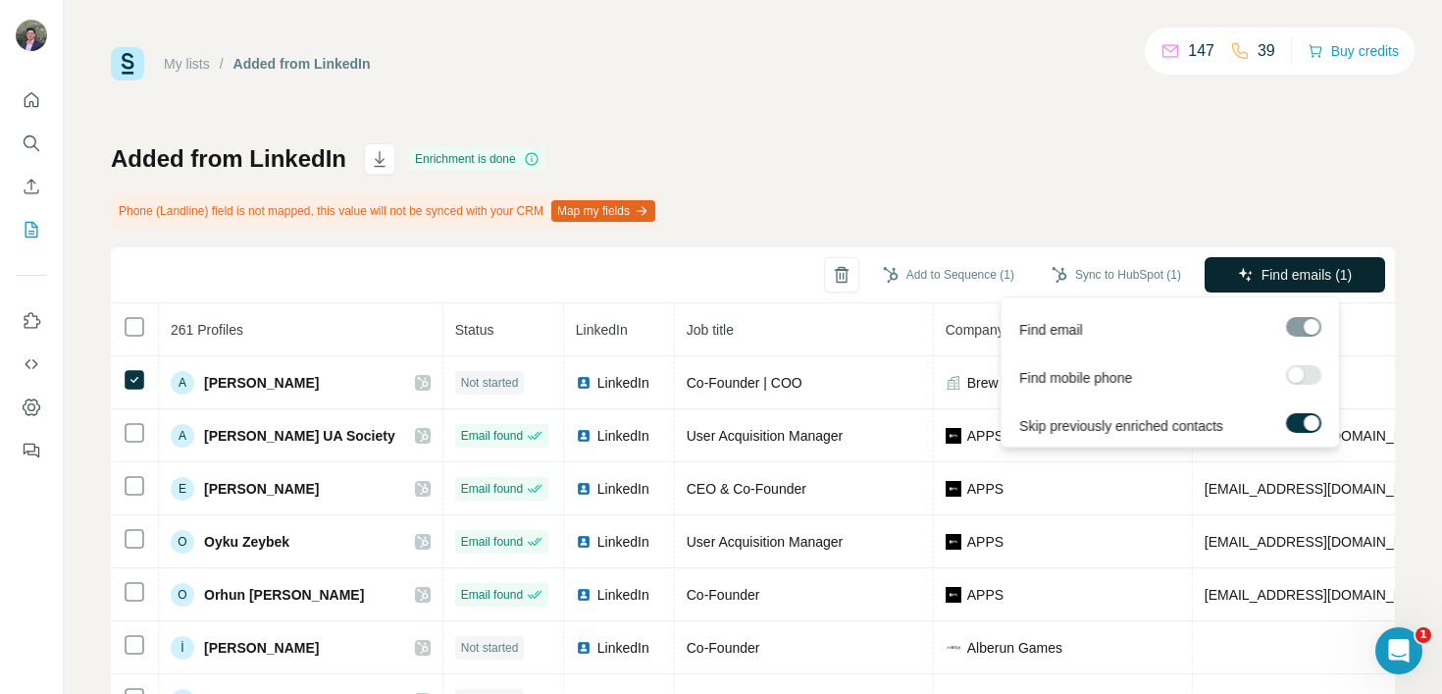  What do you see at coordinates (31, 230) in the screenshot?
I see `button: My lists` at bounding box center [31, 230].